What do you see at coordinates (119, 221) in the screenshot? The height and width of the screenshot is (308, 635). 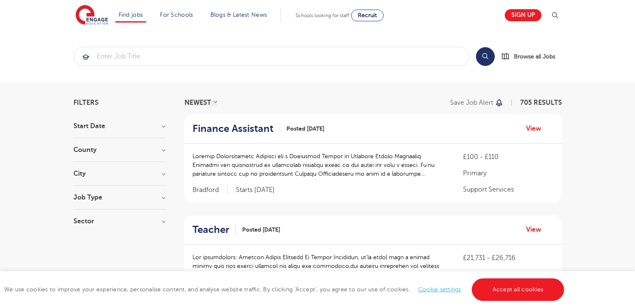 I see `h3: Sector` at bounding box center [119, 221].